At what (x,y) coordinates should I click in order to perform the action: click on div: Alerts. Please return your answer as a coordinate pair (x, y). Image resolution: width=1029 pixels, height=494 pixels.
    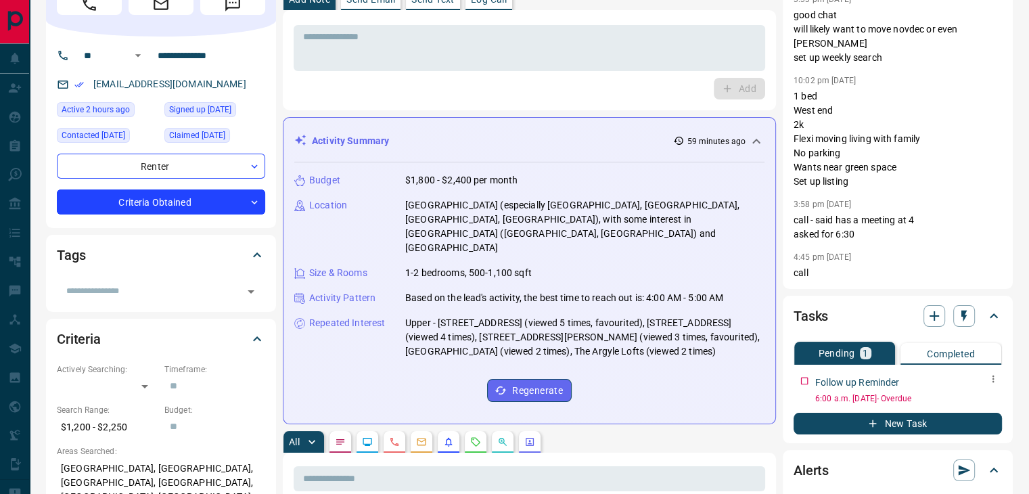
    Looking at the image, I should click on (898, 470).